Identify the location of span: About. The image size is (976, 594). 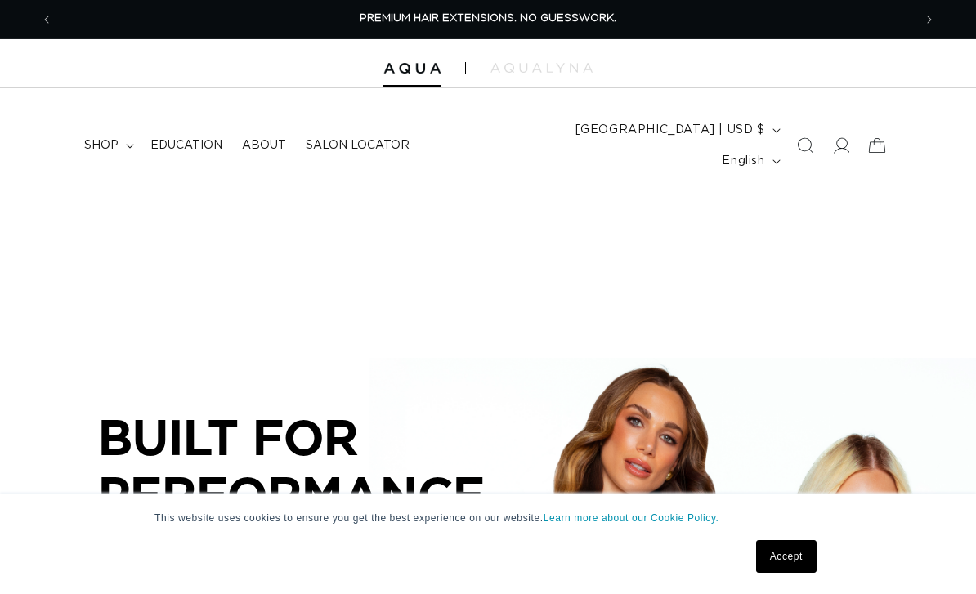
(264, 145).